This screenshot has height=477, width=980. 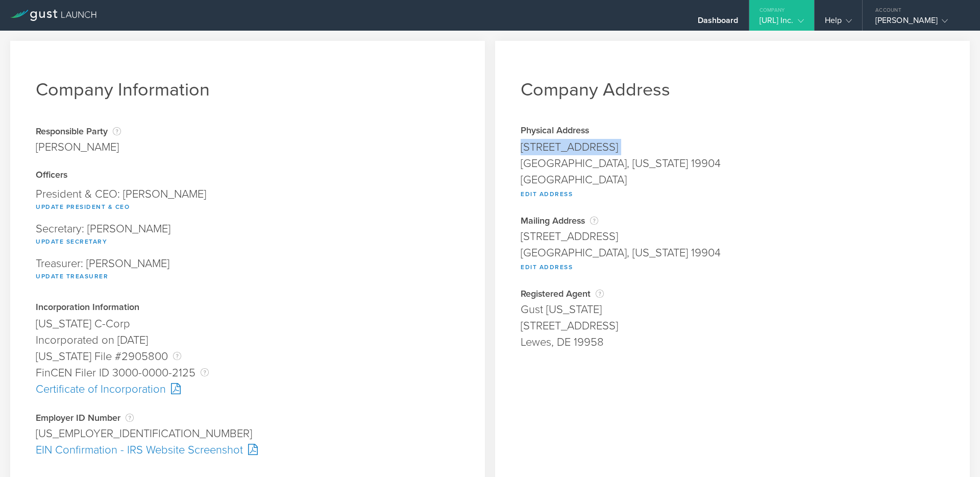 I want to click on div: EIN Confirmation - IRS Website Screenshot, so click(x=247, y=450).